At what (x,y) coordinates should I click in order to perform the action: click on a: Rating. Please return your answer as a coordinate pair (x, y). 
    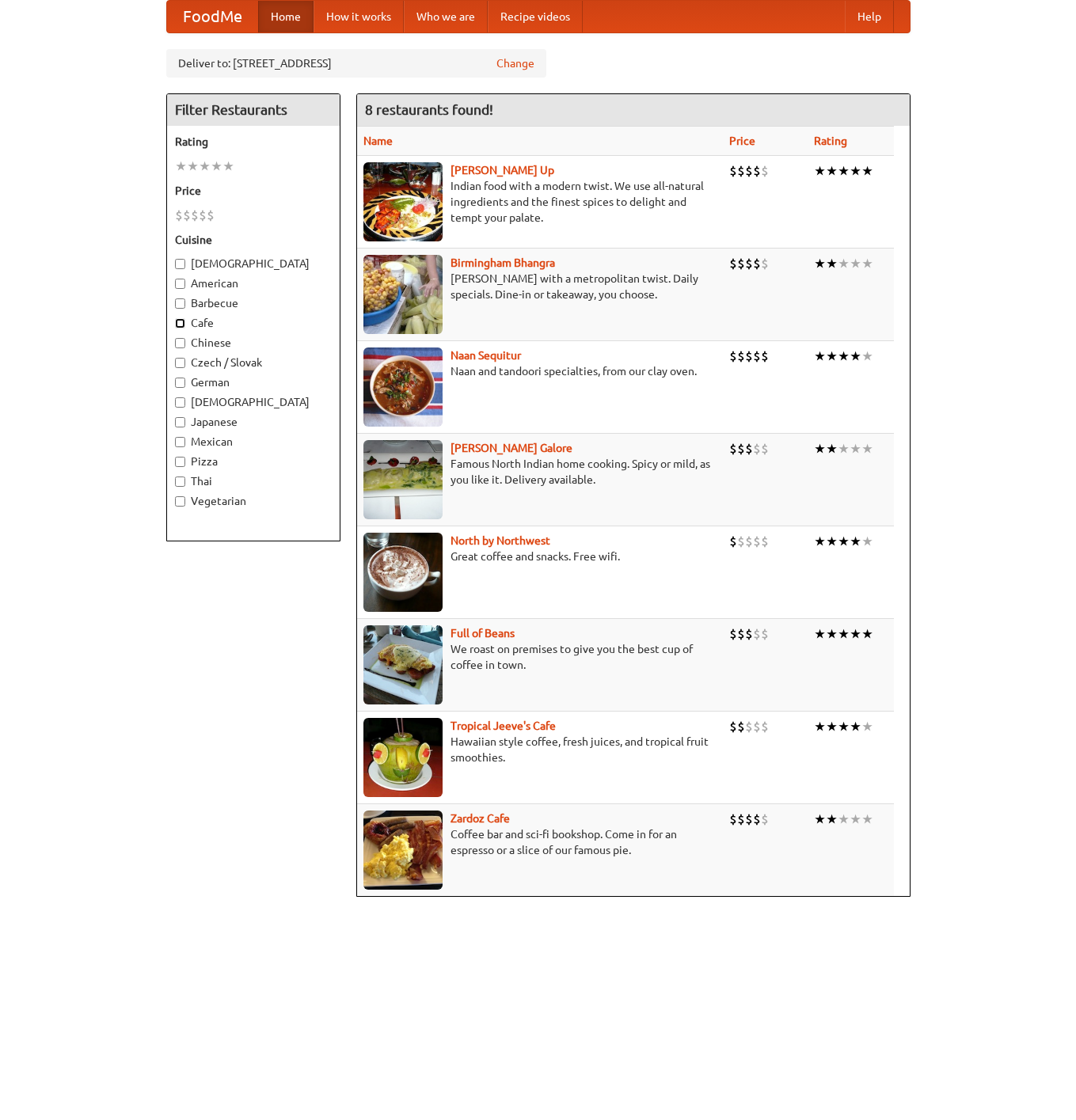
    Looking at the image, I should click on (831, 141).